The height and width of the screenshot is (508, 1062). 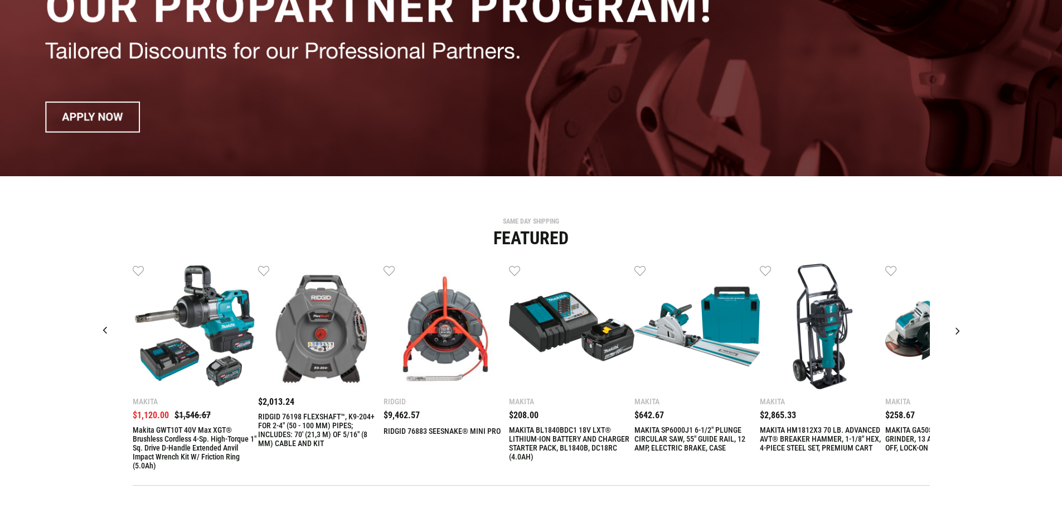 What do you see at coordinates (649, 415) in the screenshot?
I see `span: $642.67` at bounding box center [649, 415].